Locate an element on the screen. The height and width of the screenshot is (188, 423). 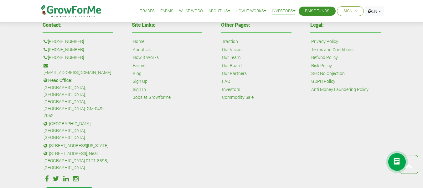
a: What We Do is located at coordinates (191, 11).